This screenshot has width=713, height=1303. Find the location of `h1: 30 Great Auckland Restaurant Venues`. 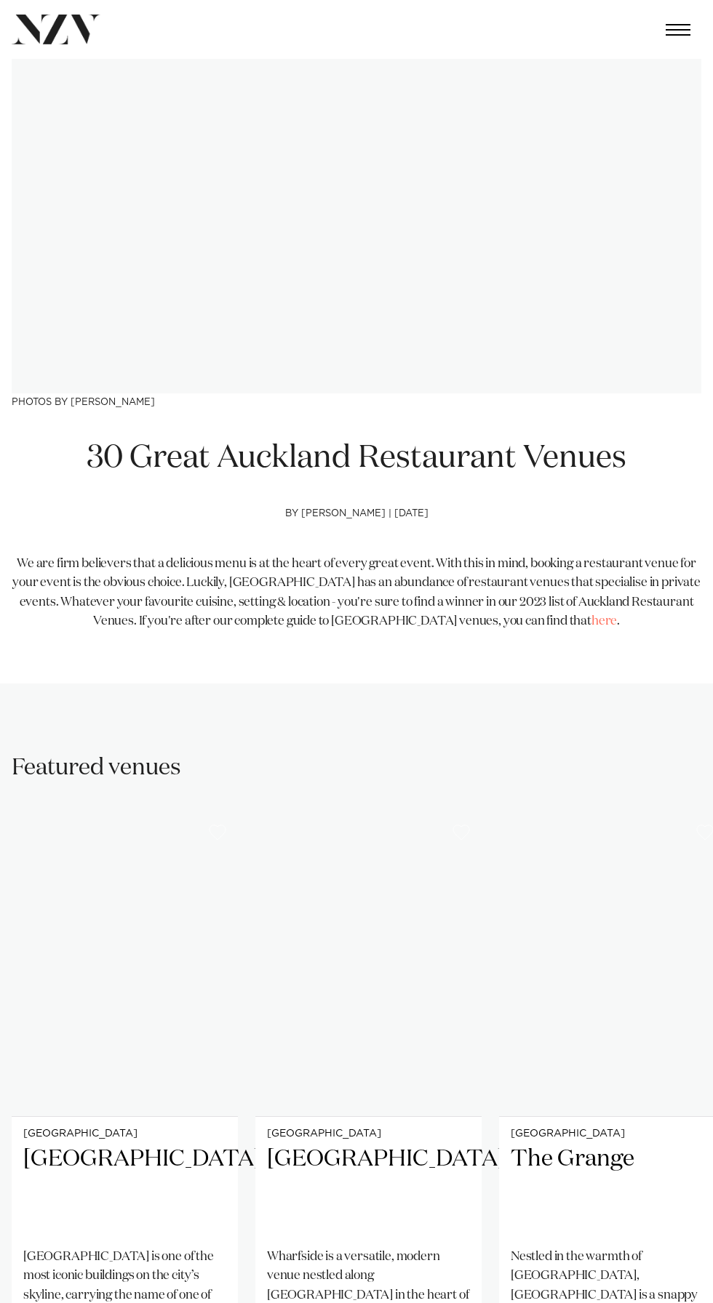

h1: 30 Great Auckland Restaurant Venues is located at coordinates (356, 458).